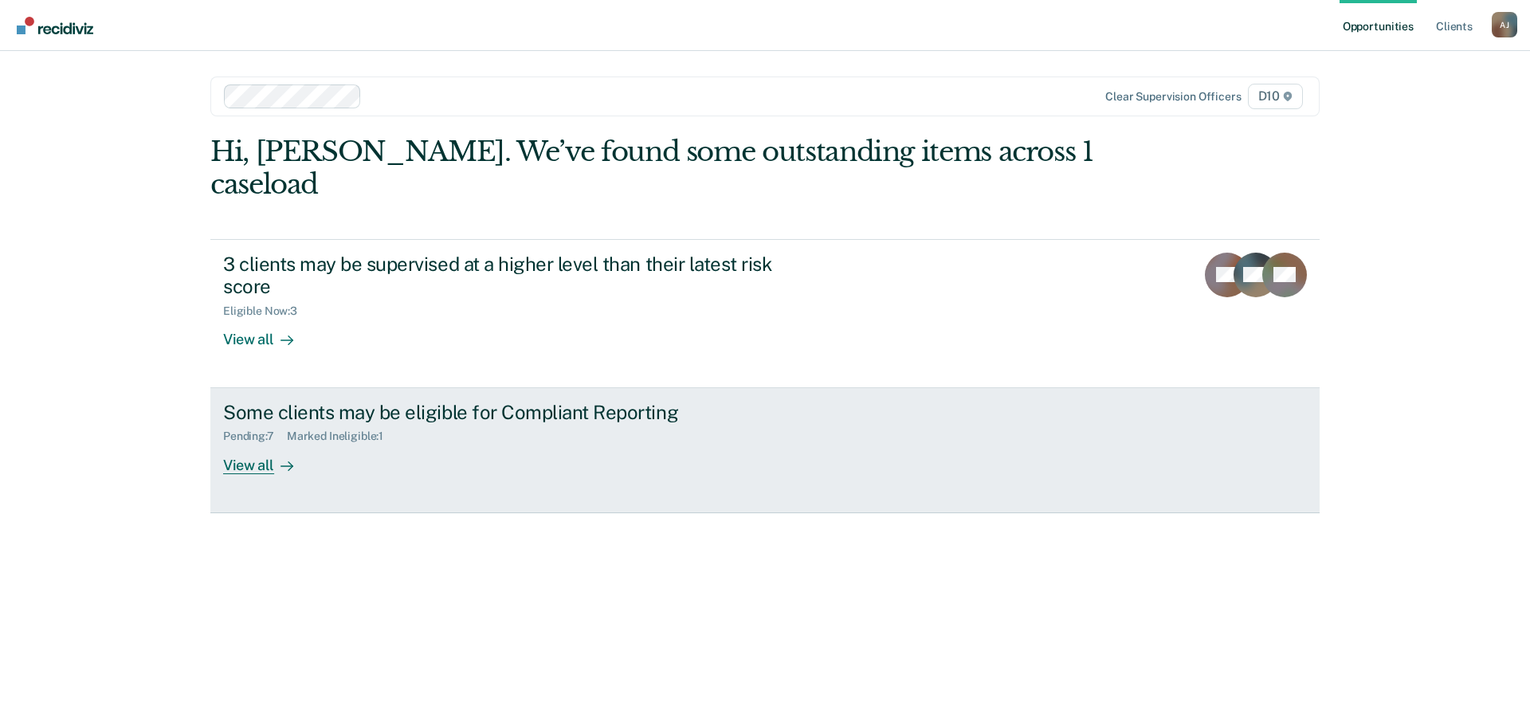  Describe the element at coordinates (1173, 96) in the screenshot. I see `div: Clear supervision officers` at that location.